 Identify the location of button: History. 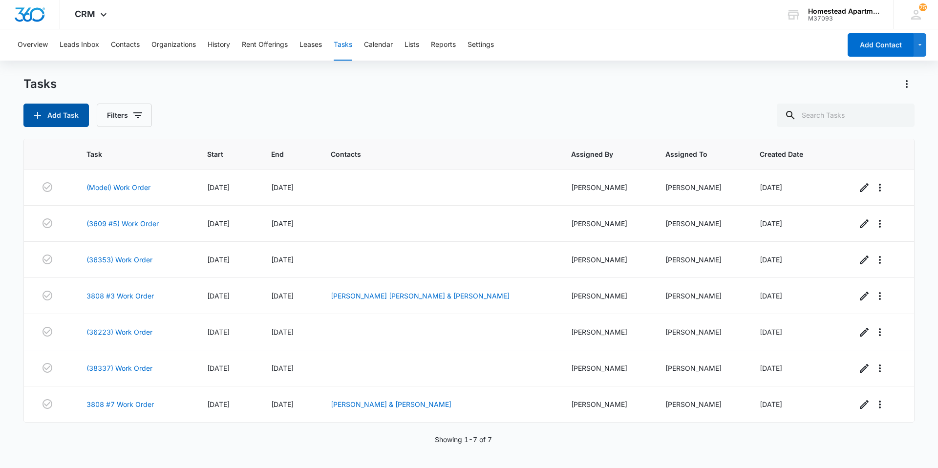
(219, 45).